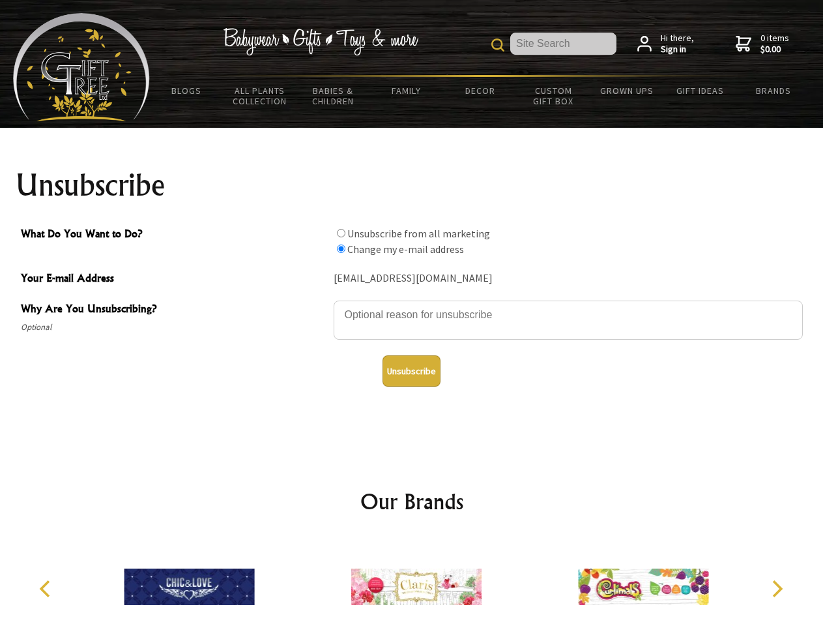 This screenshot has width=823, height=626. I want to click on span: What Do You Want to Do?, so click(174, 235).